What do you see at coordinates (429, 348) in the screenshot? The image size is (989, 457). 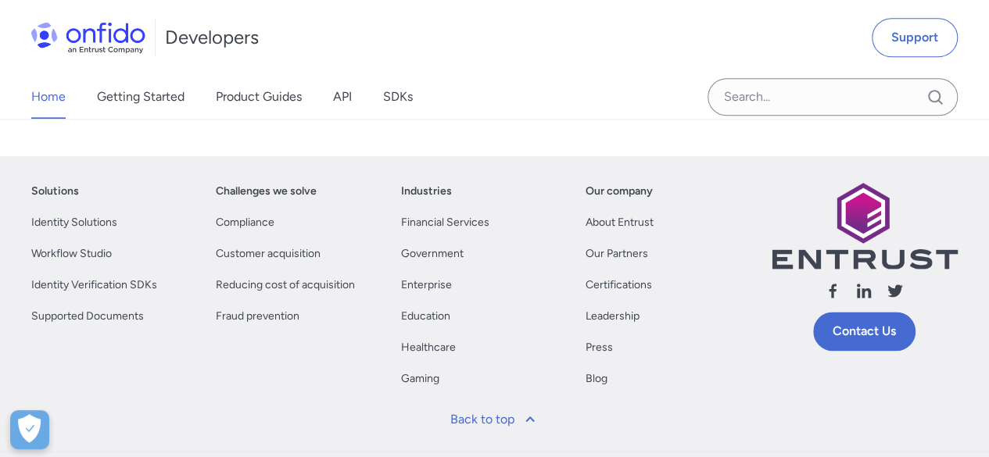 I see `a: Healthcare` at bounding box center [429, 348].